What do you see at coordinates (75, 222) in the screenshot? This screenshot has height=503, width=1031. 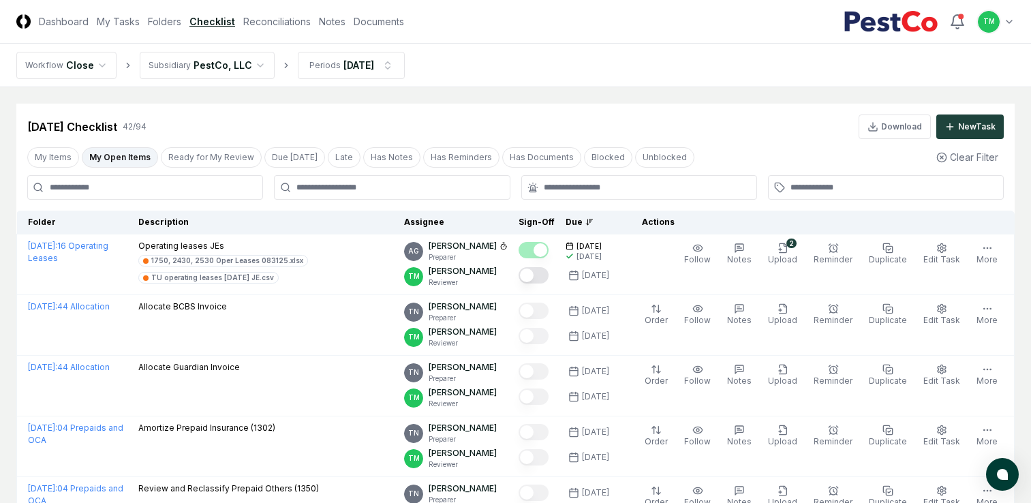 I see `th: Folder` at bounding box center [75, 222].